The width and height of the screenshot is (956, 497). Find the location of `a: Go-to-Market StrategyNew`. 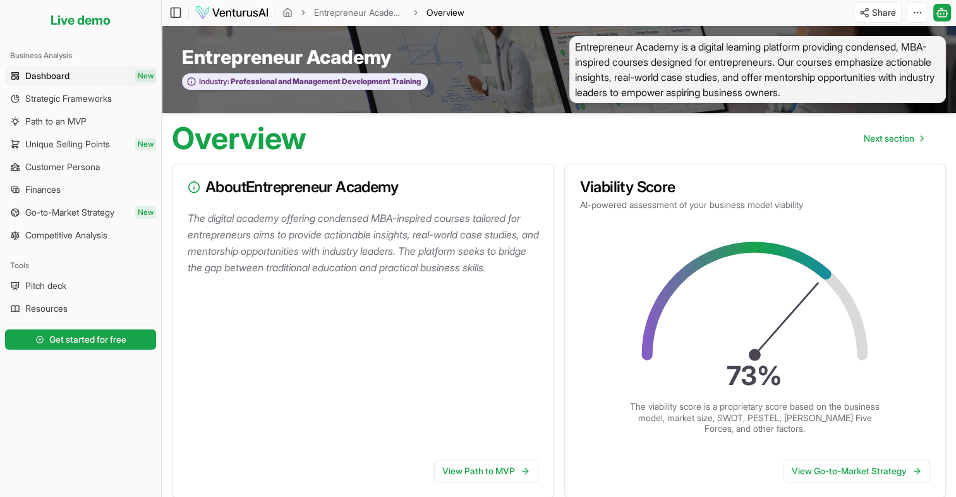

a: Go-to-Market StrategyNew is located at coordinates (80, 212).